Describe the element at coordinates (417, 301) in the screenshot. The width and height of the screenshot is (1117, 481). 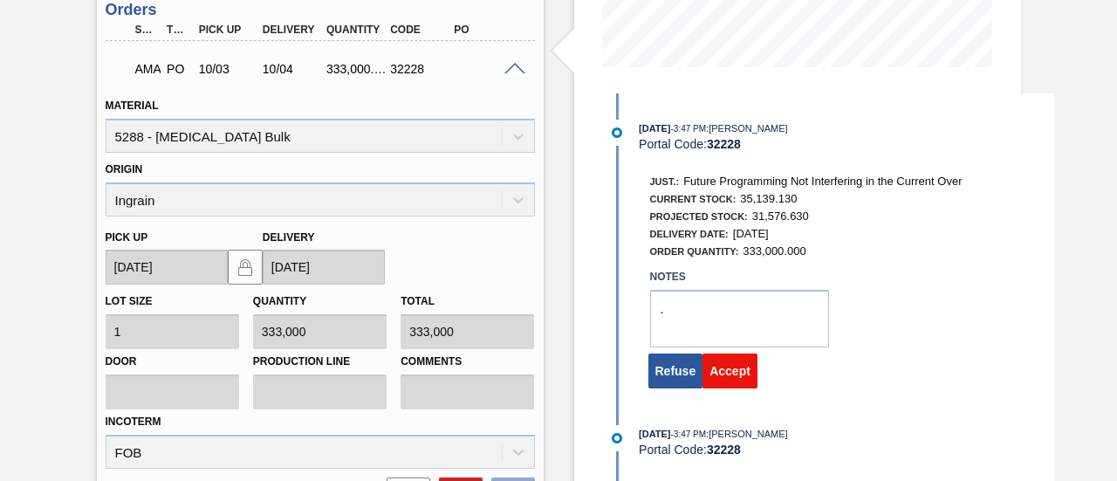
I see `label: Total` at that location.